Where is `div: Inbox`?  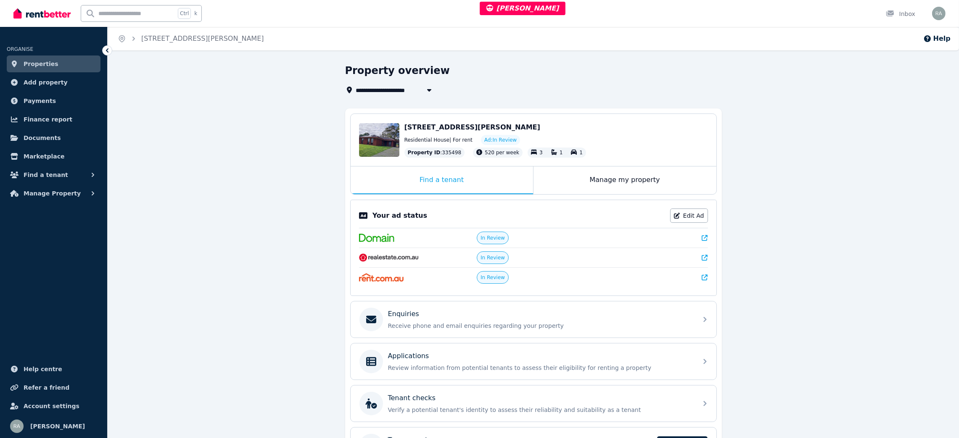
div: Inbox is located at coordinates (900, 14).